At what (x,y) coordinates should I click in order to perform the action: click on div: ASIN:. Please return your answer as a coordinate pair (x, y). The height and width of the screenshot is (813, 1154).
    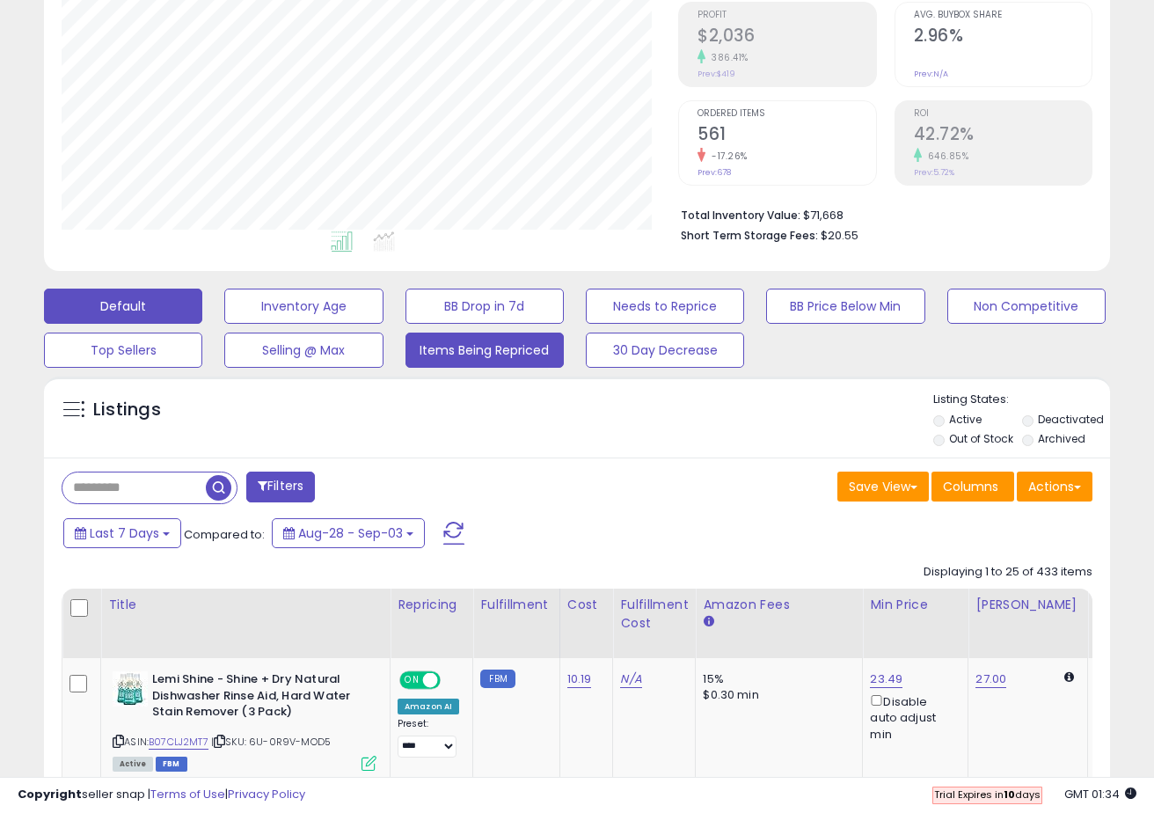
    Looking at the image, I should click on (245, 719).